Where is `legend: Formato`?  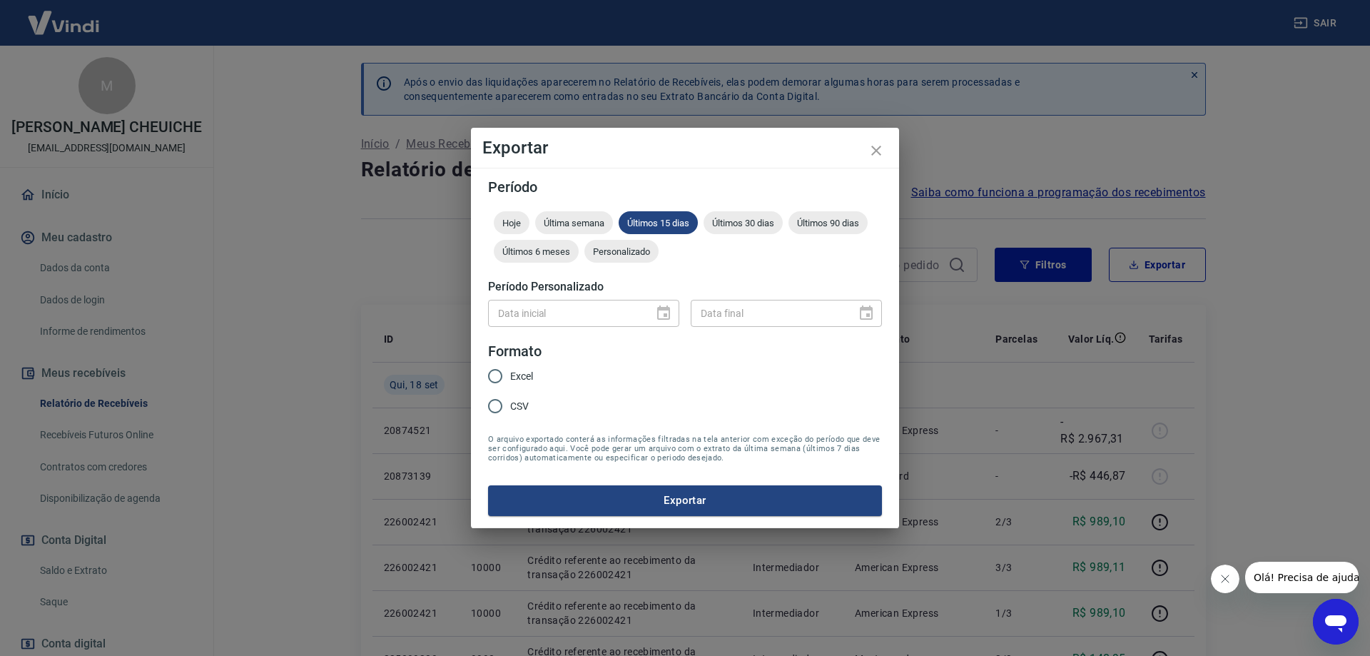
legend: Formato is located at coordinates (514, 351).